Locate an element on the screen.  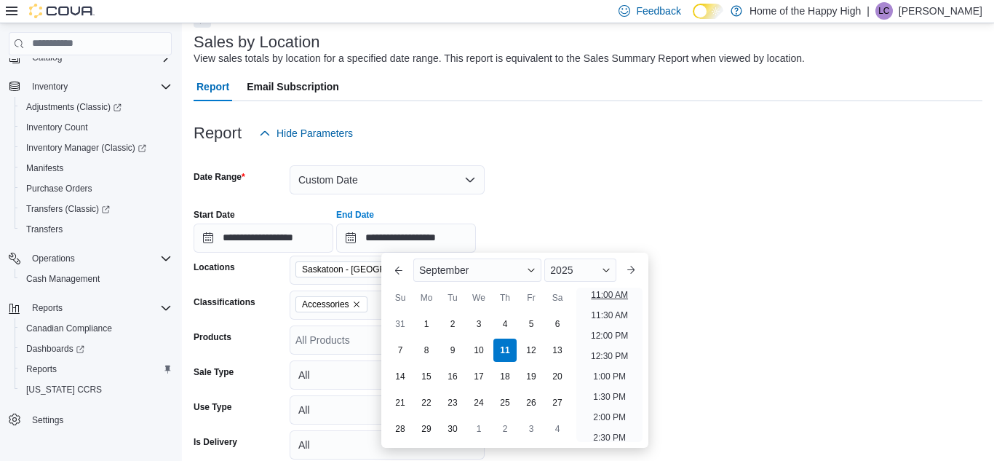
div: day-27 is located at coordinates (558, 402).